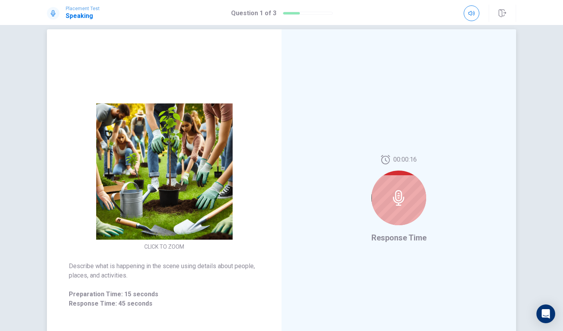  What do you see at coordinates (82, 16) in the screenshot?
I see `h1: Speaking` at bounding box center [82, 16].